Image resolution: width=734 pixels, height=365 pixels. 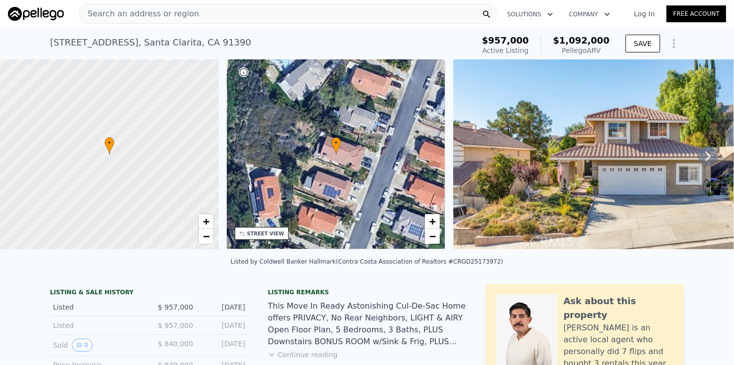 What do you see at coordinates (581, 51) in the screenshot?
I see `div: Pellego ARV` at bounding box center [581, 51].